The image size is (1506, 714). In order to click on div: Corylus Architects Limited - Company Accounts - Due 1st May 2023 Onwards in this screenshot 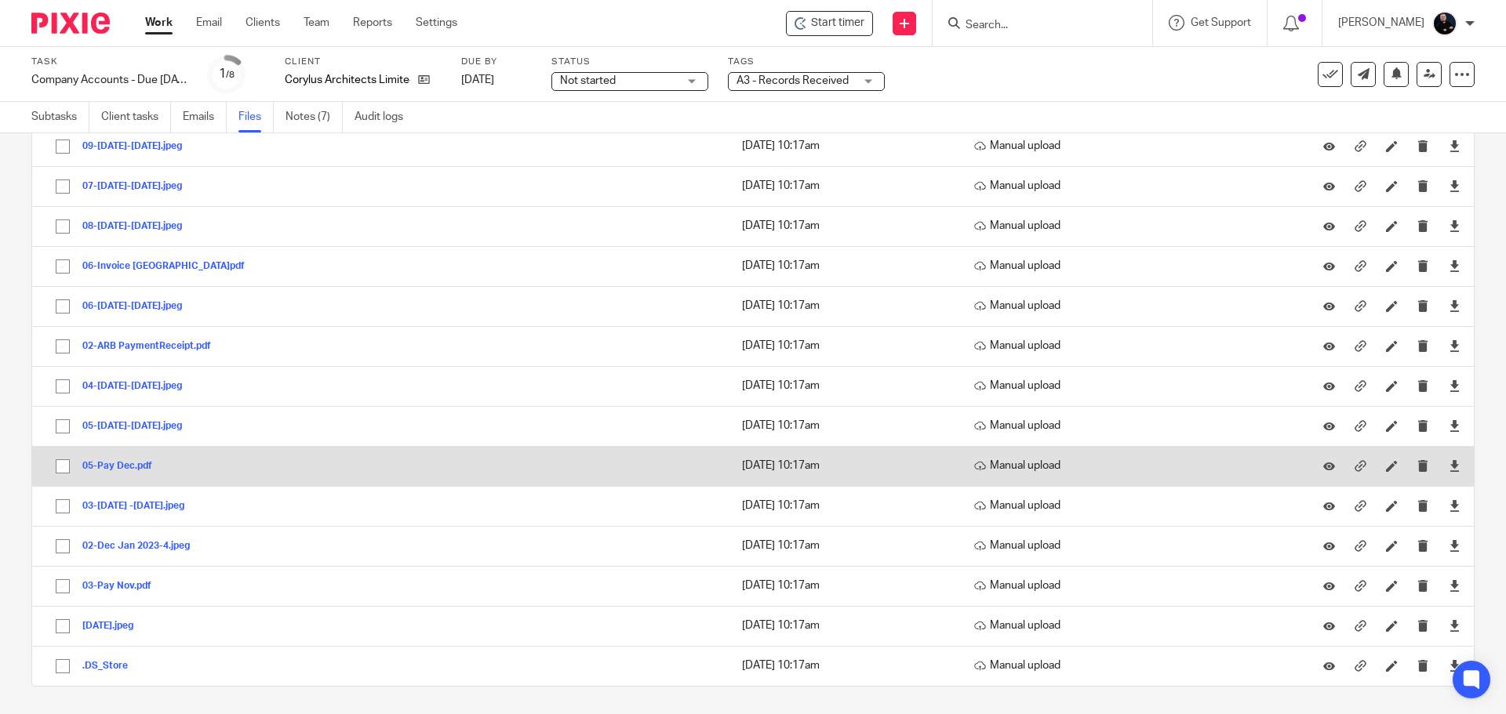, I will do `click(829, 24)`.